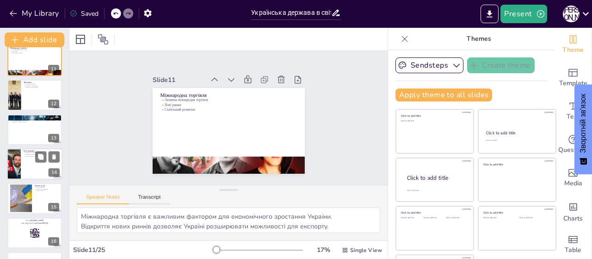 This screenshot has height=259, width=592. What do you see at coordinates (47, 187) in the screenshot?
I see `p: Внесок кожного` at bounding box center [47, 187].